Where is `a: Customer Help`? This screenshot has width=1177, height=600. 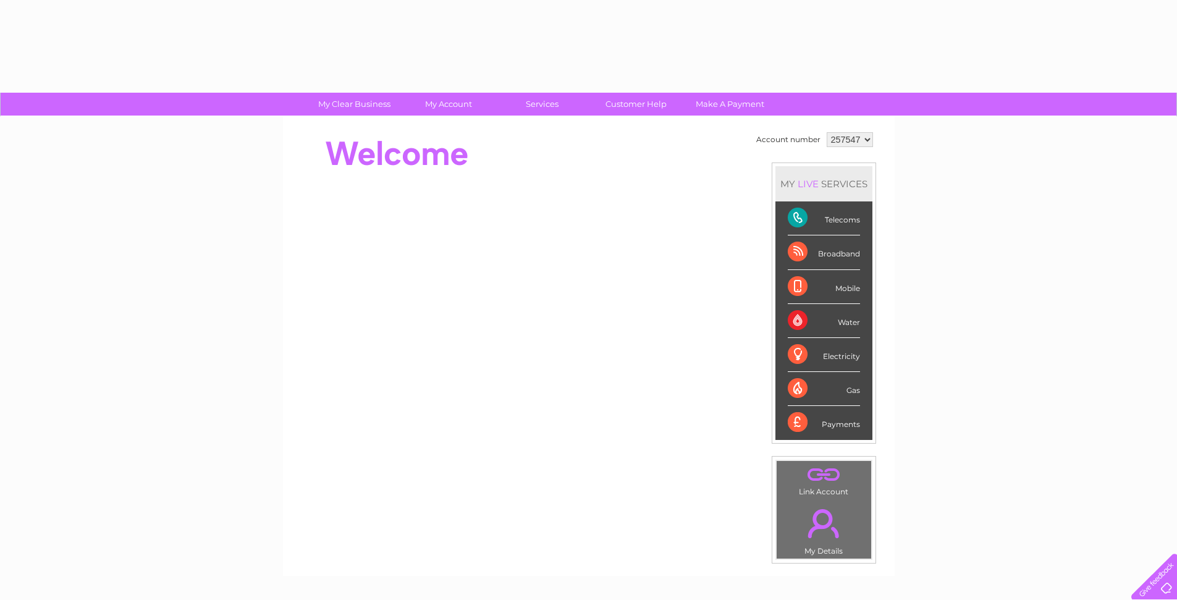 a: Customer Help is located at coordinates (636, 104).